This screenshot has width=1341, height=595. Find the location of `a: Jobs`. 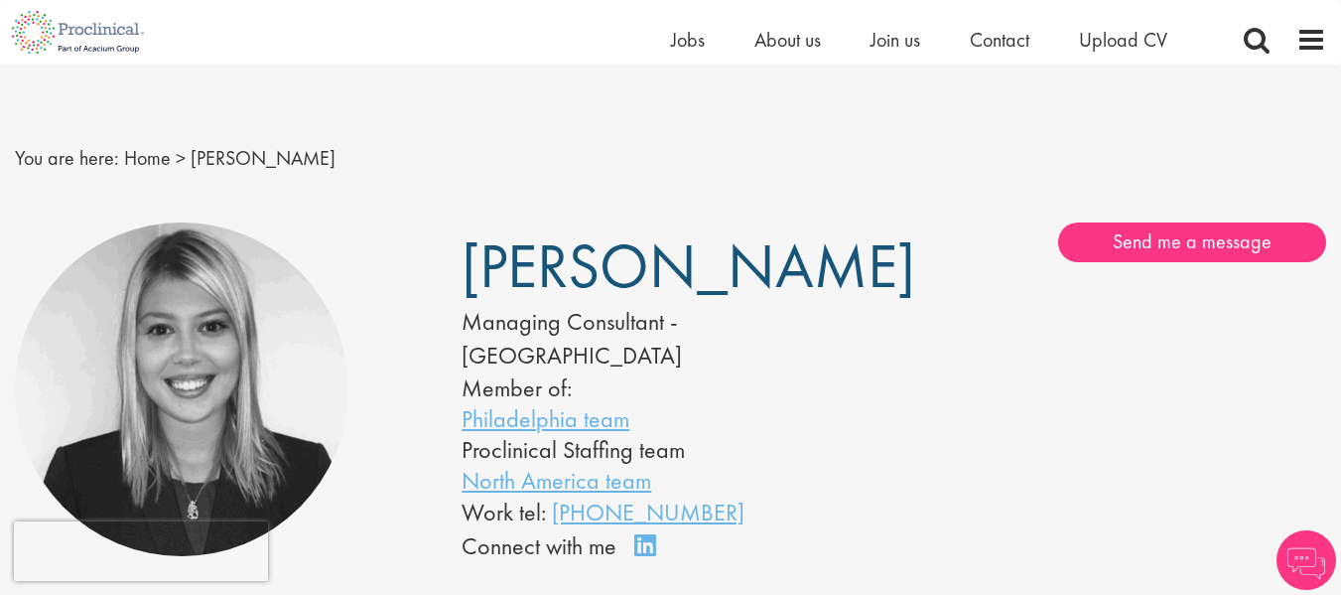

a: Jobs is located at coordinates (688, 40).